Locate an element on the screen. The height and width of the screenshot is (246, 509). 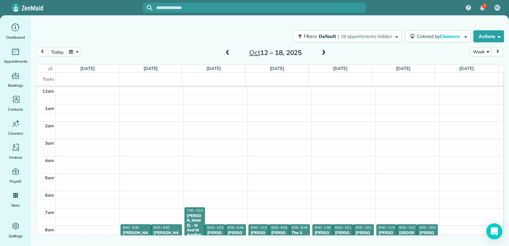
span: Contacts is located at coordinates (15, 109).